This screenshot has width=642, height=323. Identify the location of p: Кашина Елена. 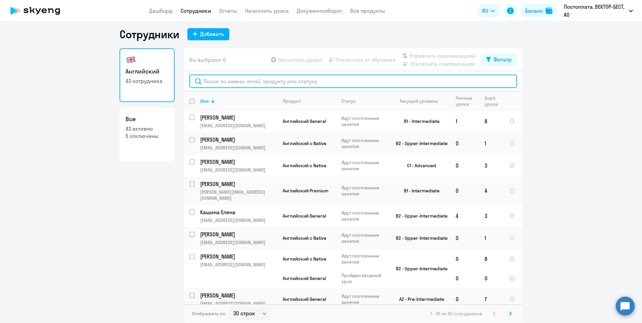
(238, 212).